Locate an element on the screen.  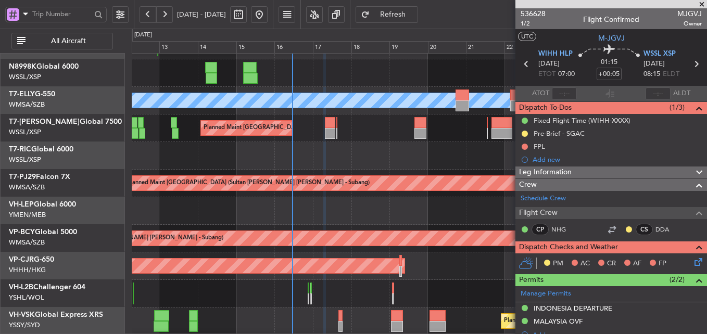
span: 07:00 is located at coordinates (567, 74).